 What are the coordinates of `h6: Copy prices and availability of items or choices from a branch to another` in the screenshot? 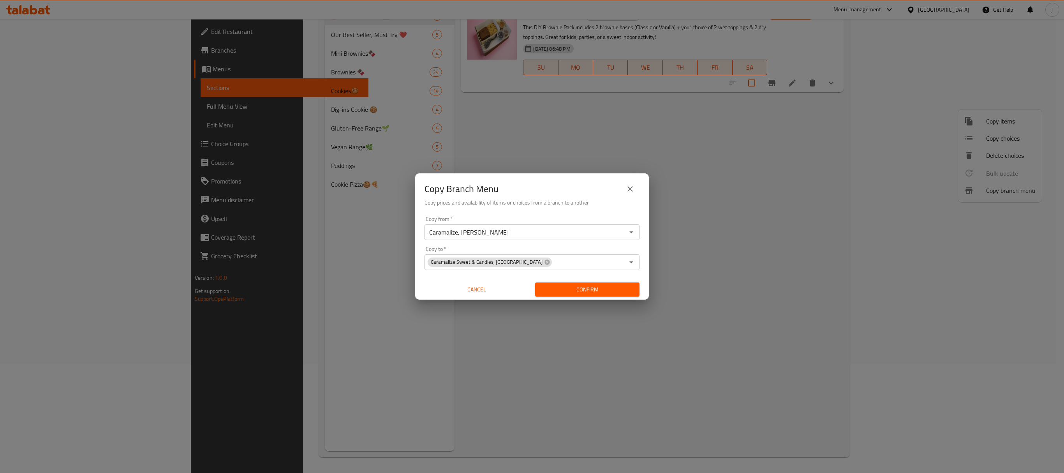 It's located at (532, 202).